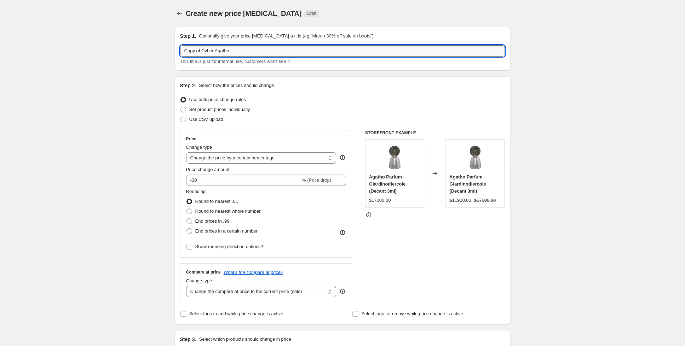 The height and width of the screenshot is (346, 685). What do you see at coordinates (235, 61) in the screenshot?
I see `span: This title is just for internal use, customers won't see it` at bounding box center [235, 61].